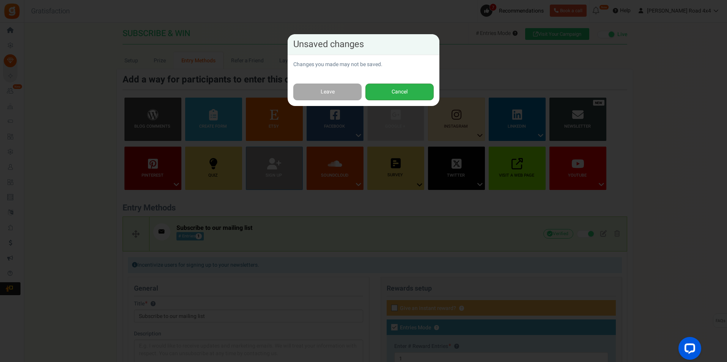 The width and height of the screenshot is (727, 362). What do you see at coordinates (400, 92) in the screenshot?
I see `button: Cancel` at bounding box center [400, 92].